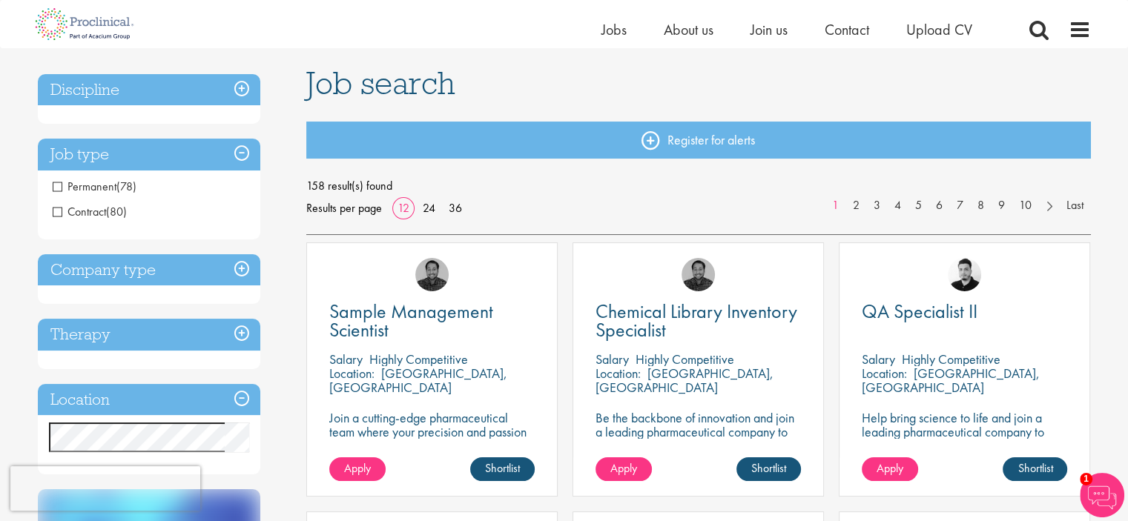  I want to click on span: Join us, so click(769, 30).